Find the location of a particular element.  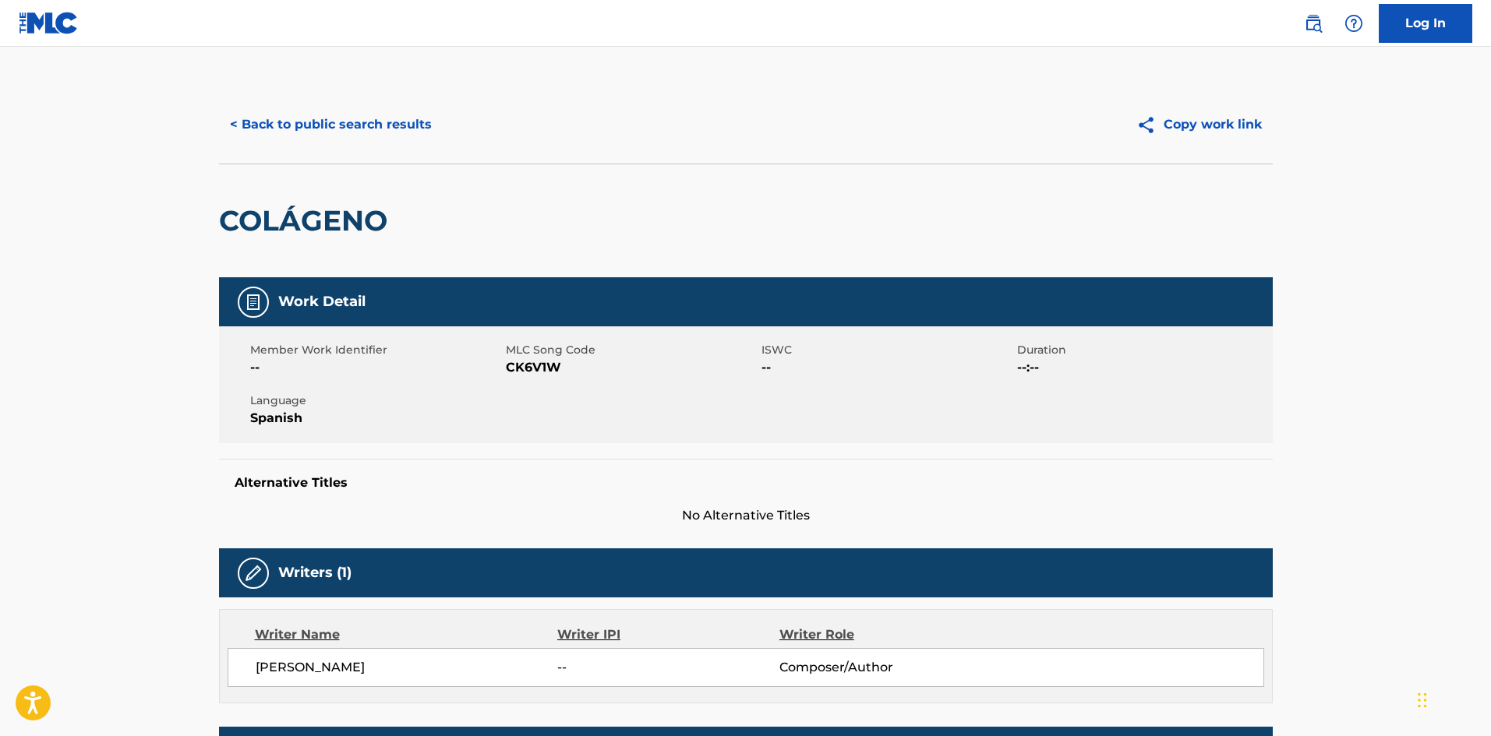

img: help is located at coordinates (1354, 23).